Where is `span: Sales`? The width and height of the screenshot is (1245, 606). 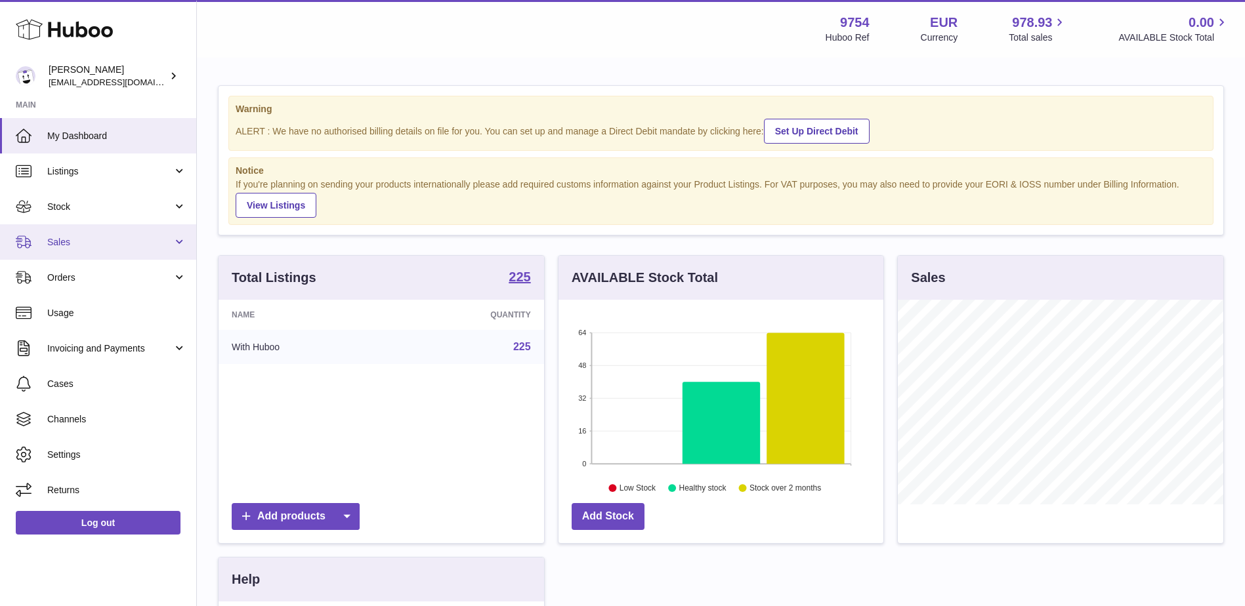 span: Sales is located at coordinates (110, 242).